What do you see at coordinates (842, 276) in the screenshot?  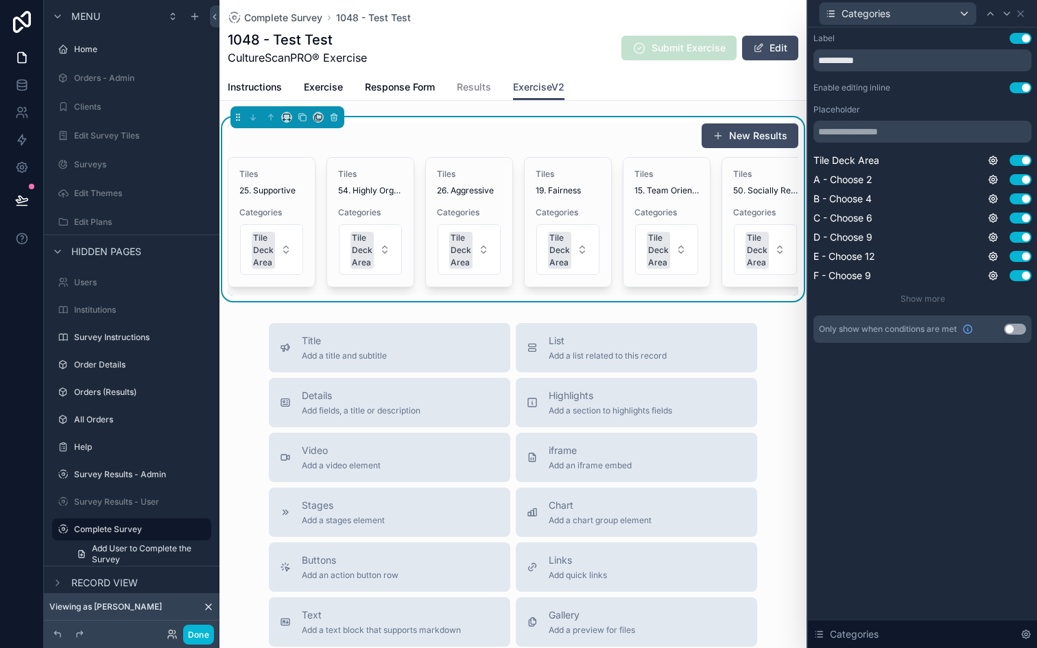 I see `span: F - Choose 9` at bounding box center [842, 276].